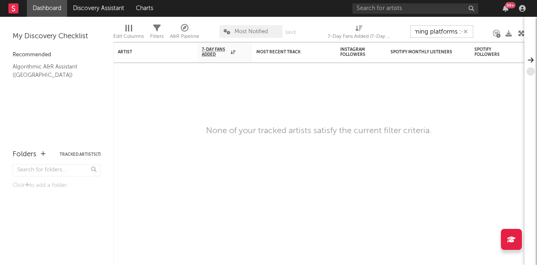 The image size is (537, 265). Describe the element at coordinates (511, 5) in the screenshot. I see `div: 99 +` at that location.